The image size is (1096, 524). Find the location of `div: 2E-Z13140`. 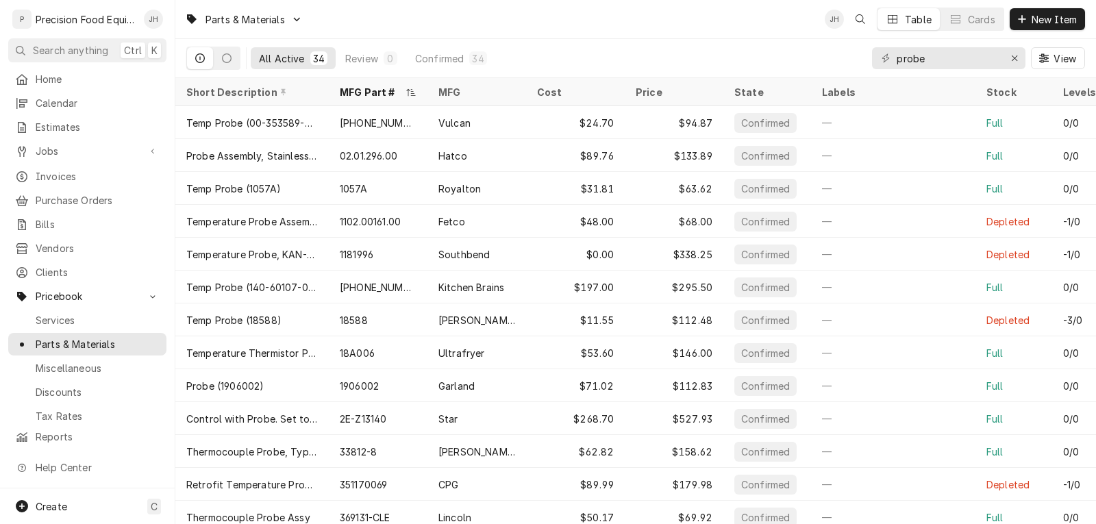

div: 2E-Z13140 is located at coordinates (363, 419).